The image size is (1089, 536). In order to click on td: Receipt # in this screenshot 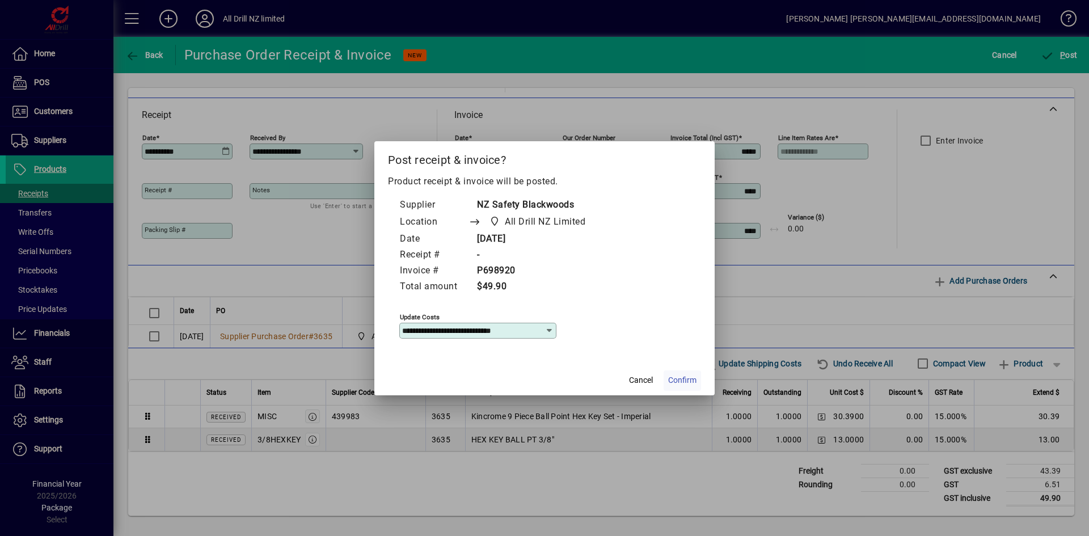, I will do `click(434, 255)`.